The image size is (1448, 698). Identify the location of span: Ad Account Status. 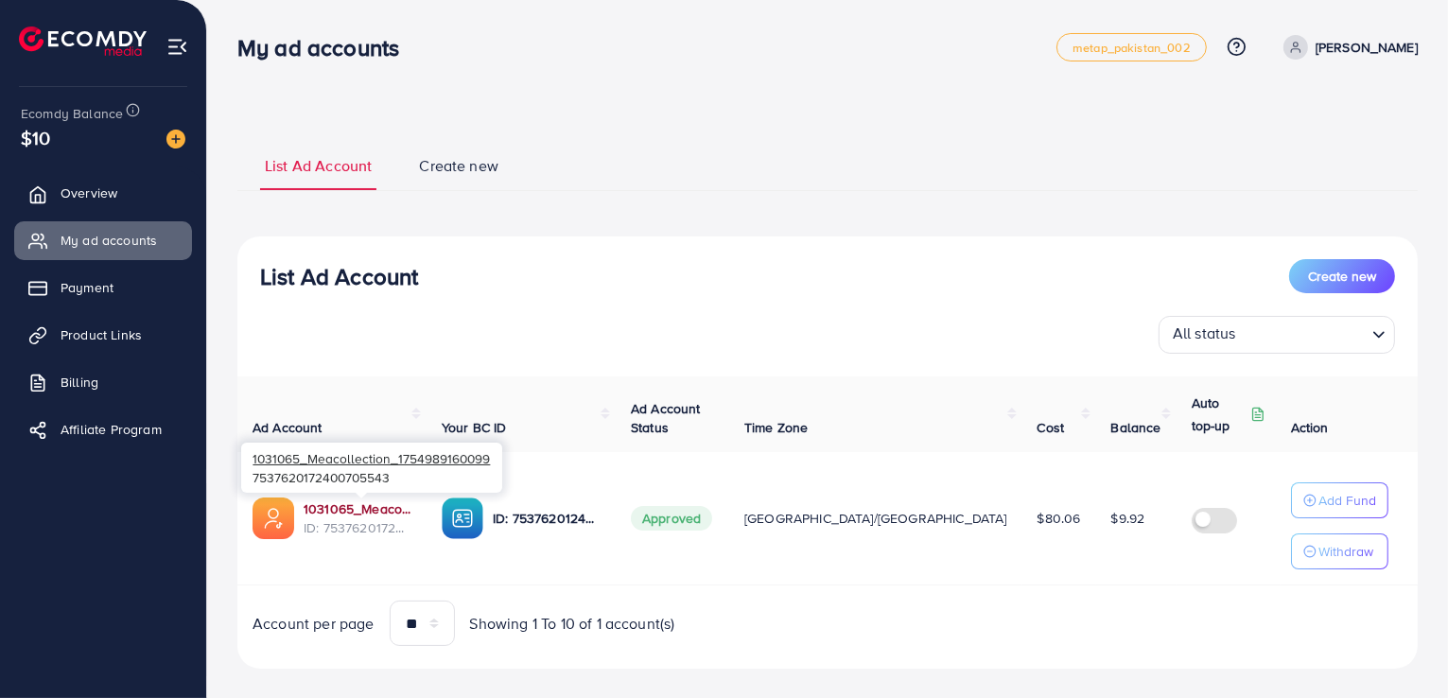
(666, 418).